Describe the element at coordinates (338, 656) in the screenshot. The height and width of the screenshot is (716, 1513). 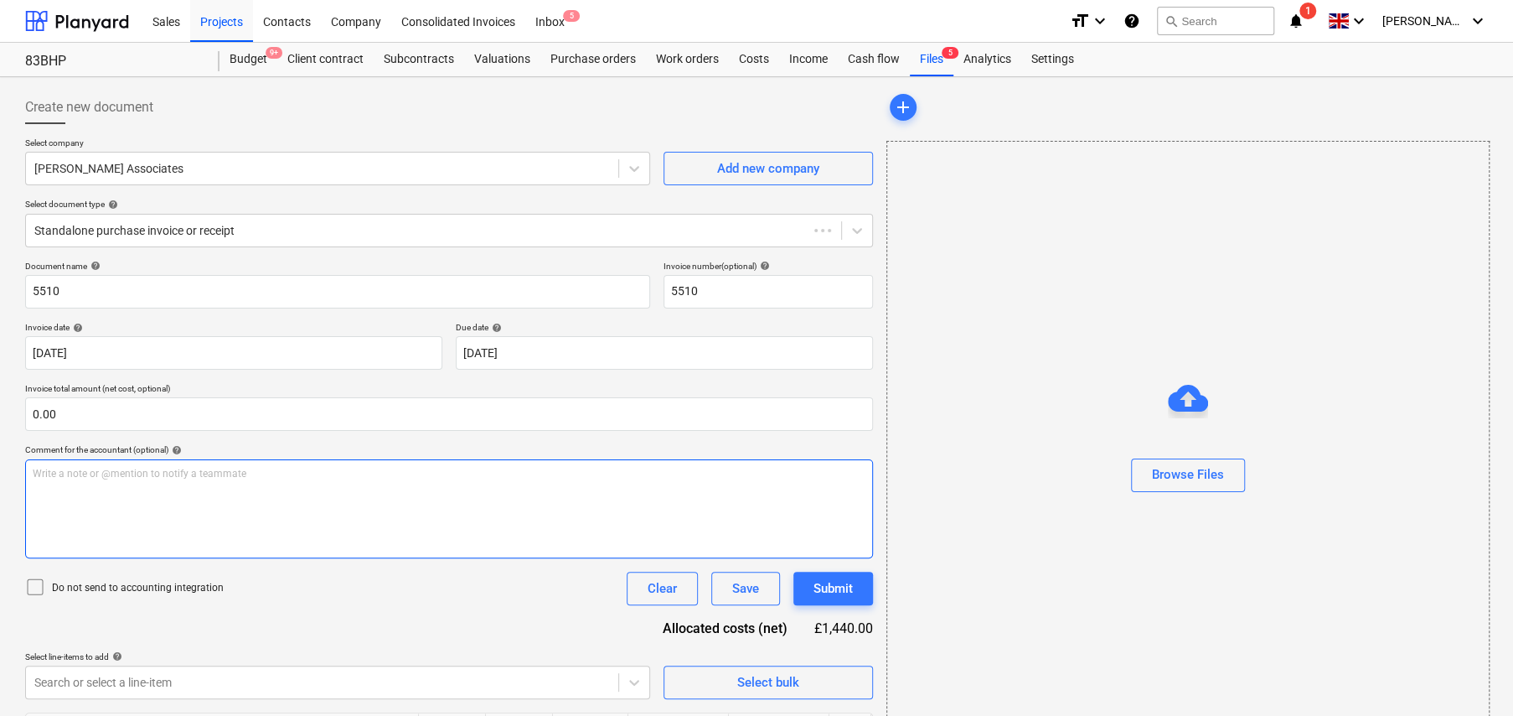
I see `div: Select line-items to add` at that location.